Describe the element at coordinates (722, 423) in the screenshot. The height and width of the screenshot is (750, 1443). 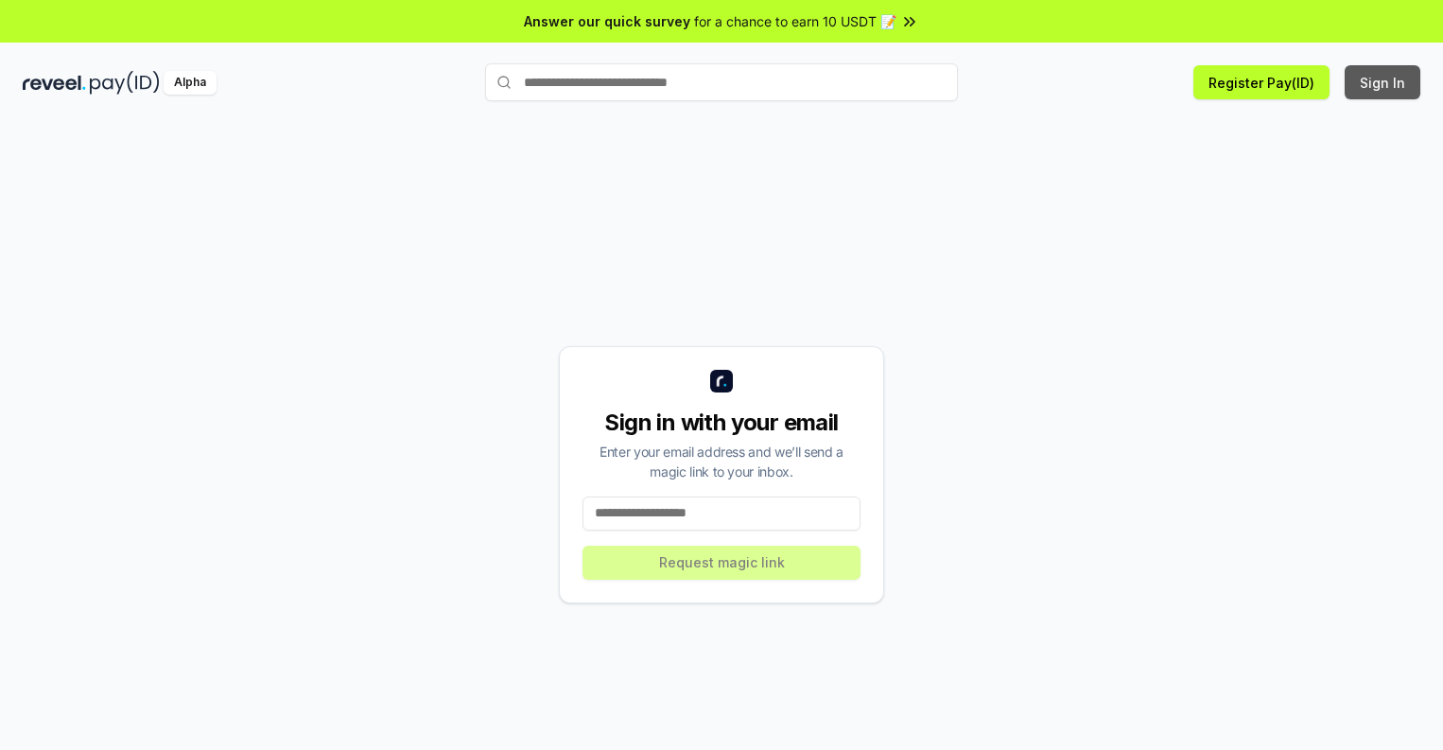
I see `div: Sign in with your email` at that location.